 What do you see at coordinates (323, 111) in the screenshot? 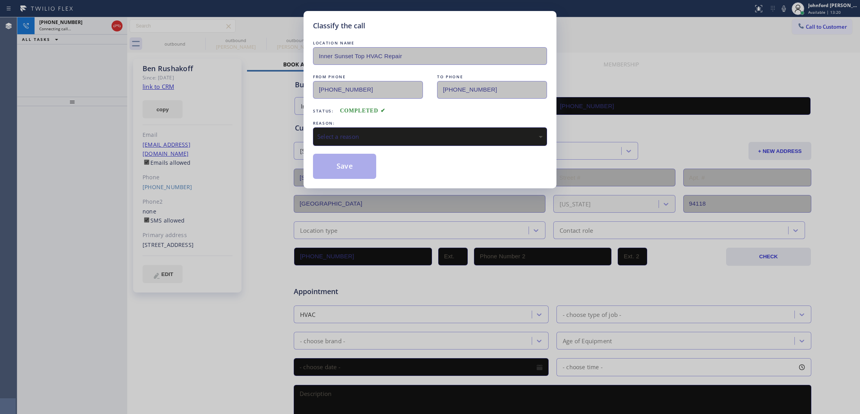
I see `span: Status:` at bounding box center [323, 111].